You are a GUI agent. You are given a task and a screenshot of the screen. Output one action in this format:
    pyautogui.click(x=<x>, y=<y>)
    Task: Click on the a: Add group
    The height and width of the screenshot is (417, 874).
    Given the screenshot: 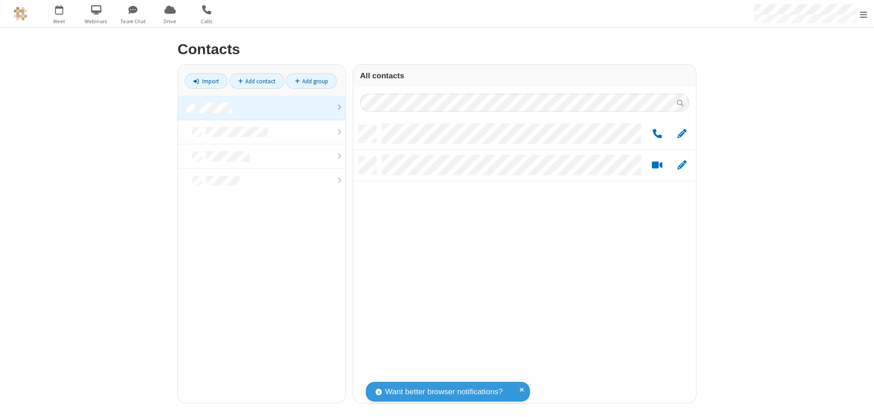 What is the action you would take?
    pyautogui.click(x=311, y=81)
    